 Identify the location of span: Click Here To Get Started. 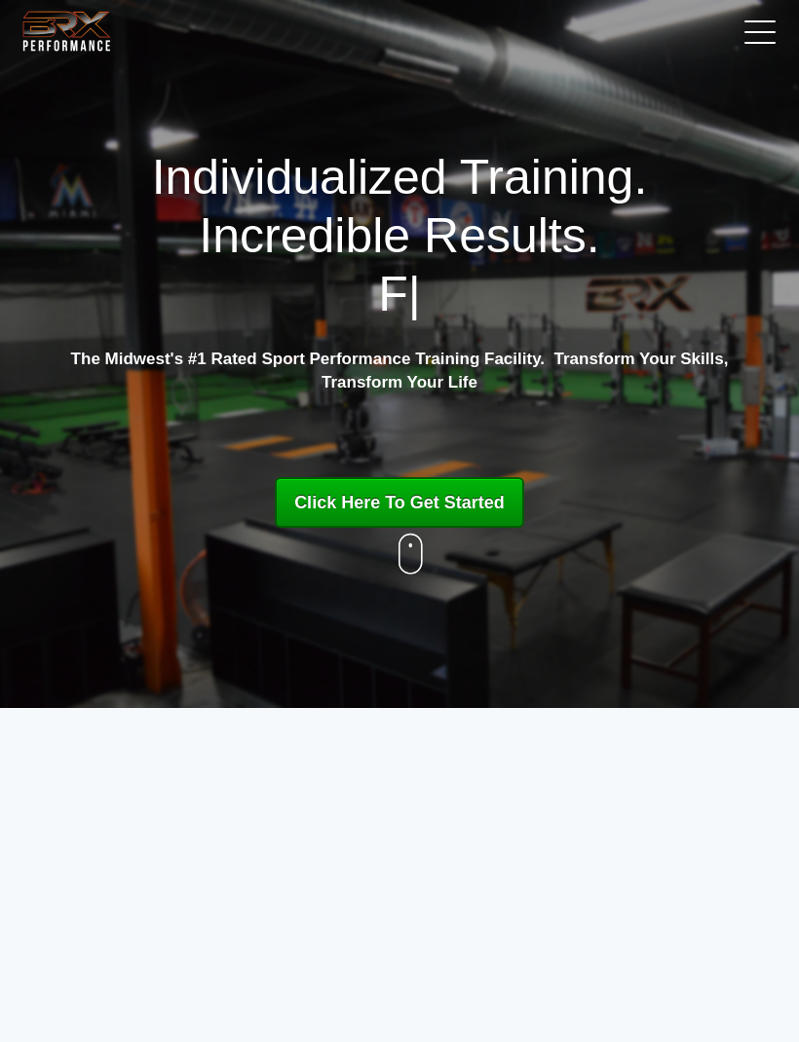
(399, 503).